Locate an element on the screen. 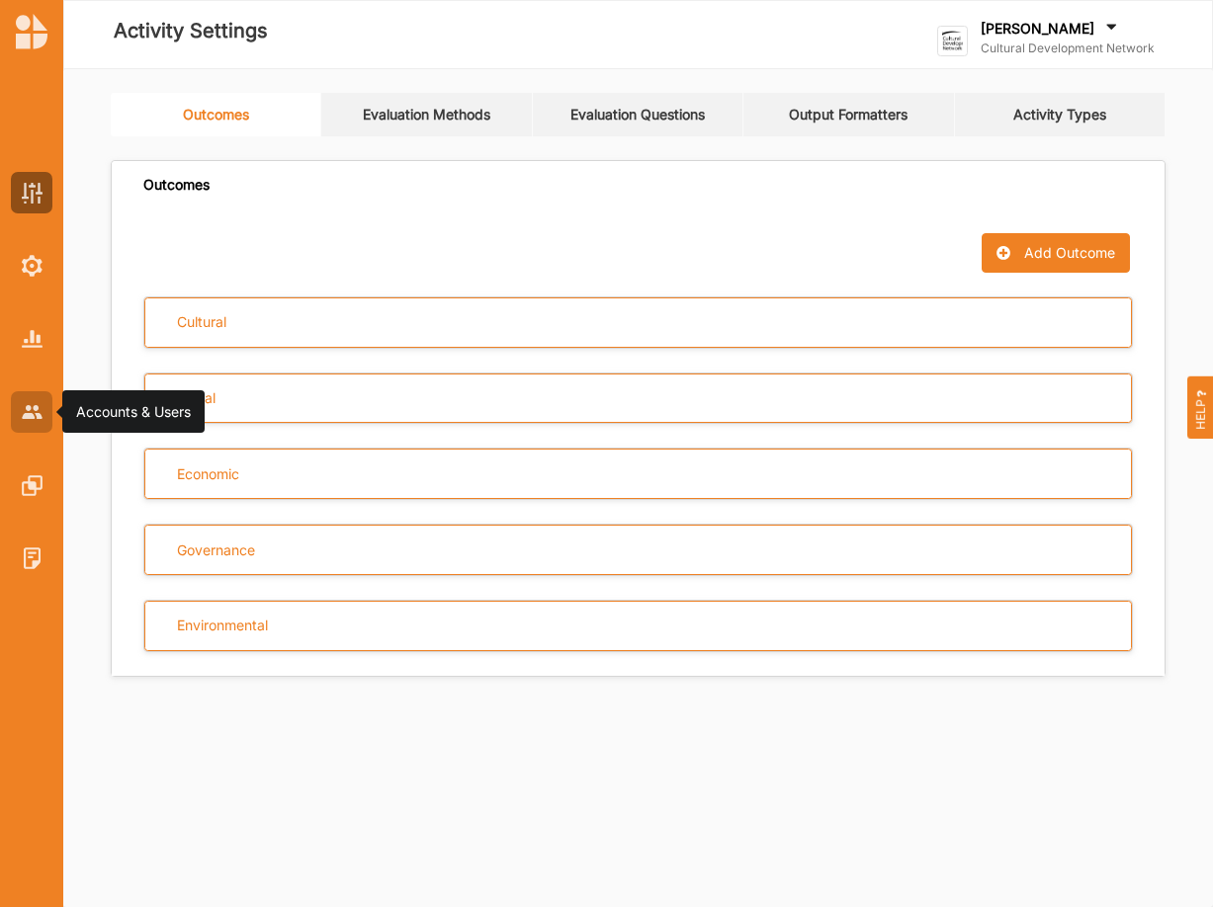 Image resolution: width=1213 pixels, height=907 pixels. div: Cultural is located at coordinates (202, 322).